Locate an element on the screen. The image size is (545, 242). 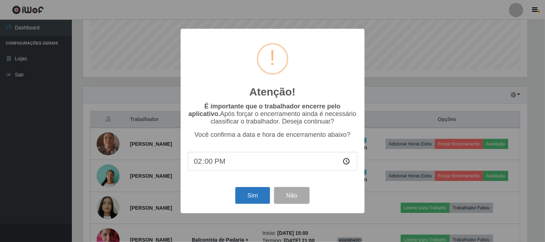
p: Você confirma a data e hora de encerramento abaixo? is located at coordinates (273, 135).